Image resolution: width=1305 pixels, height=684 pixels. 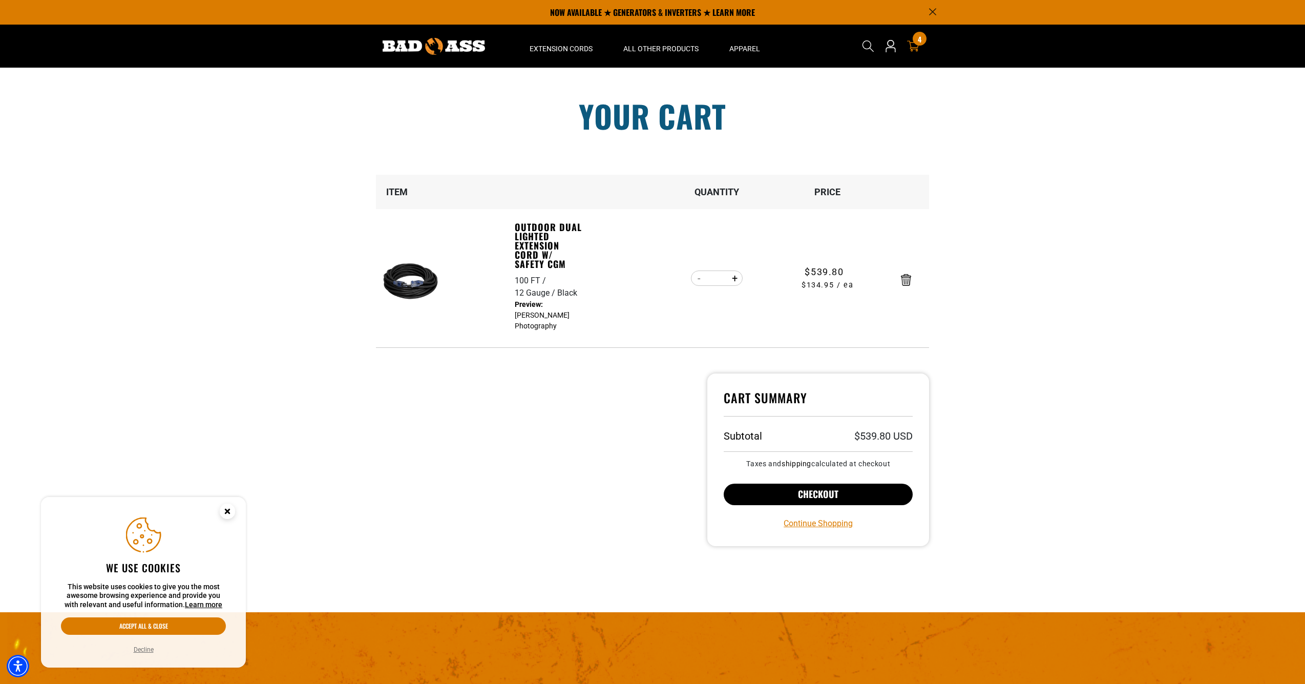 I want to click on small: Taxes and calculated at checkout, so click(x=818, y=464).